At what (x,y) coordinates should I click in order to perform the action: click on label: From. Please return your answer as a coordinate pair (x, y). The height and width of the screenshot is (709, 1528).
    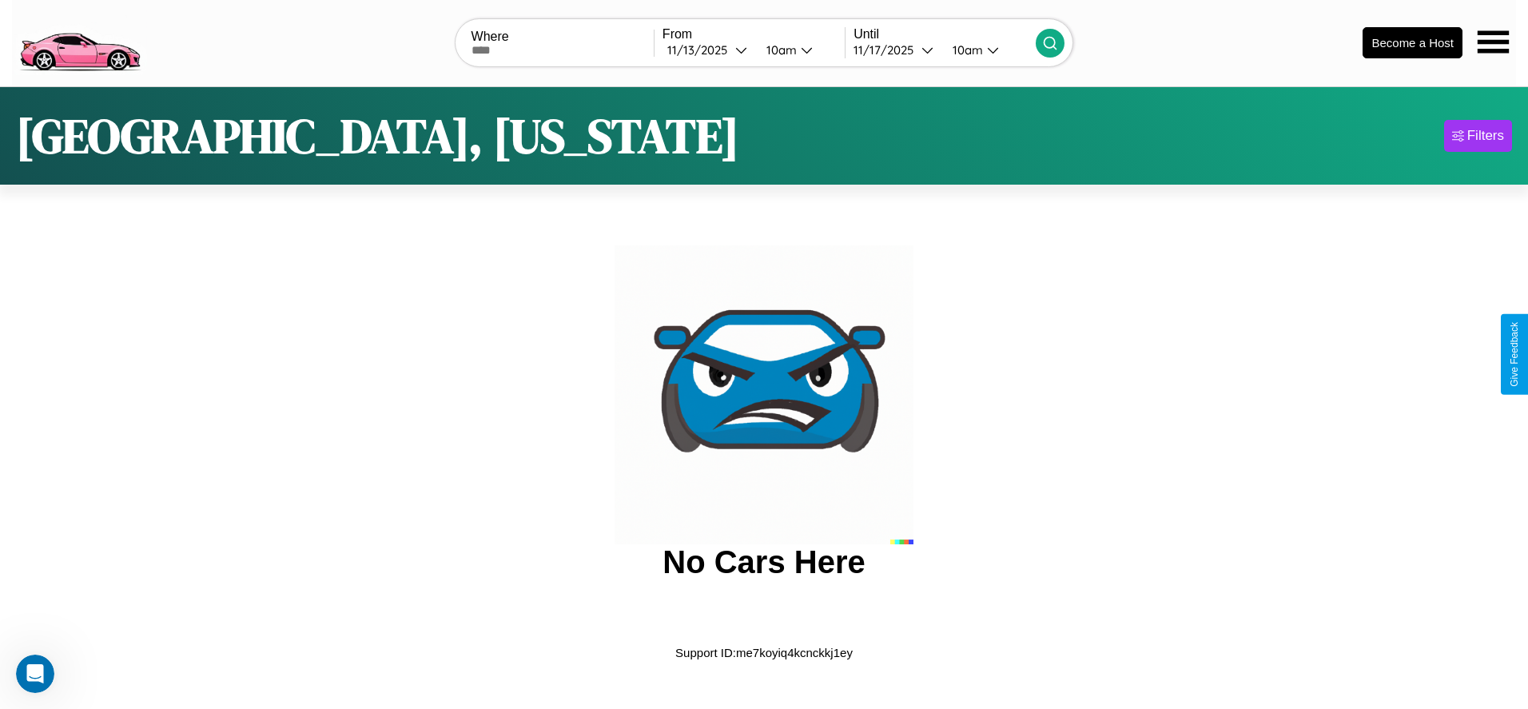
    Looking at the image, I should click on (753, 34).